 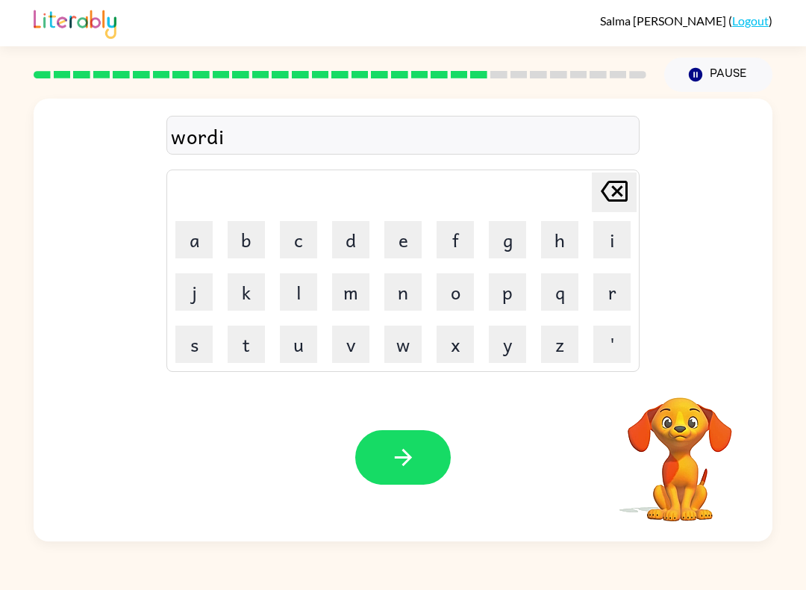 I want to click on button: u, so click(x=299, y=344).